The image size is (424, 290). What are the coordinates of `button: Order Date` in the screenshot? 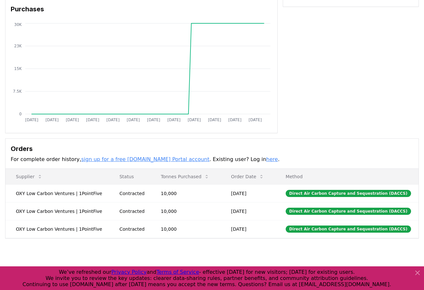 It's located at (247, 176).